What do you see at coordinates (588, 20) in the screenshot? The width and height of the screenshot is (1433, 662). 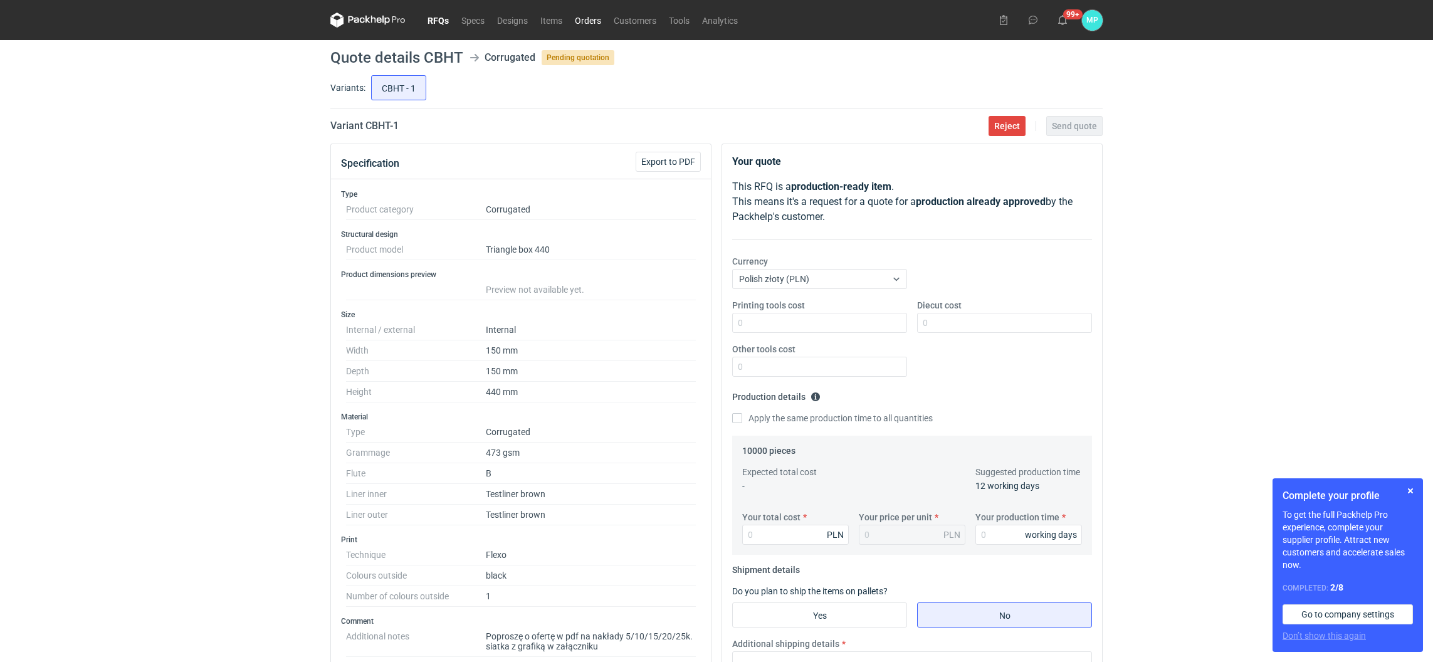 I see `a: Orders` at bounding box center [588, 20].